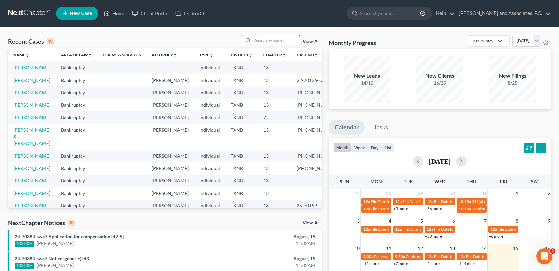 This screenshot has width=559, height=271. What do you see at coordinates (513, 83) in the screenshot?
I see `div: 8/25` at bounding box center [513, 83].